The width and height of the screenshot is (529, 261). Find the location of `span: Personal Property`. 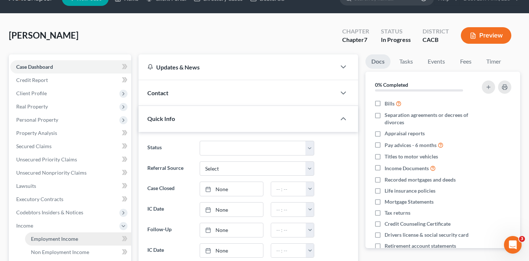

span: Personal Property is located at coordinates (37, 120).